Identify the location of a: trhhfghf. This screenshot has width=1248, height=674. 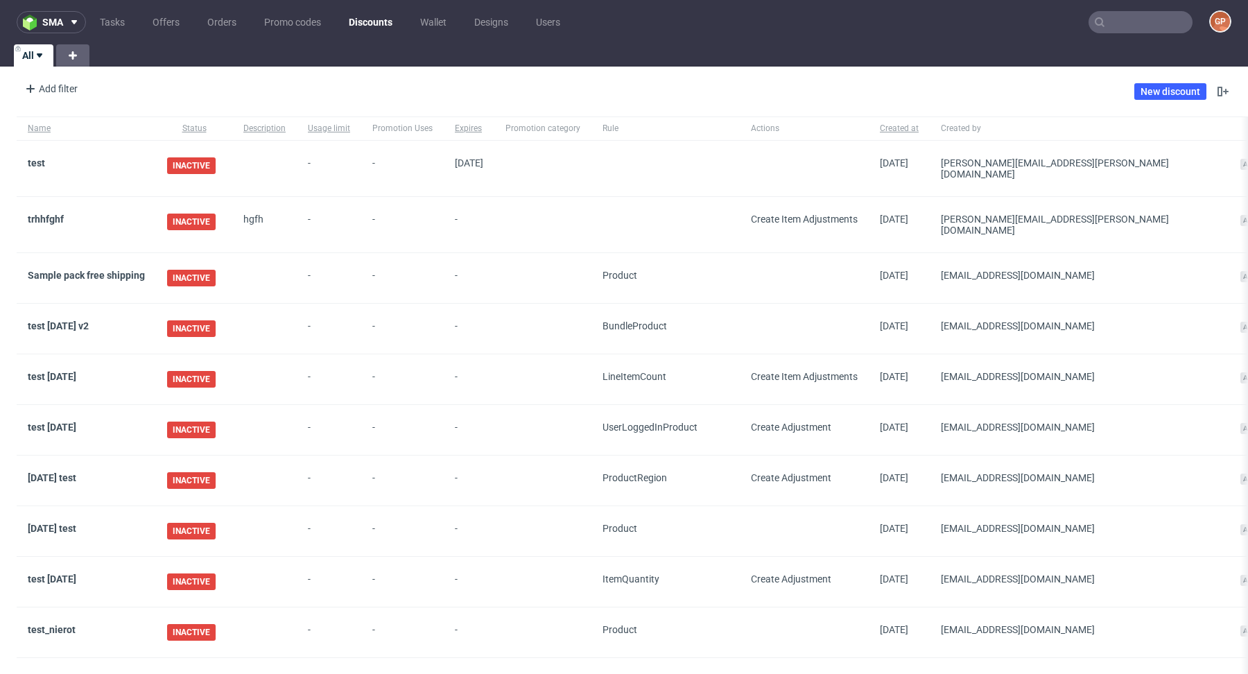
(46, 219).